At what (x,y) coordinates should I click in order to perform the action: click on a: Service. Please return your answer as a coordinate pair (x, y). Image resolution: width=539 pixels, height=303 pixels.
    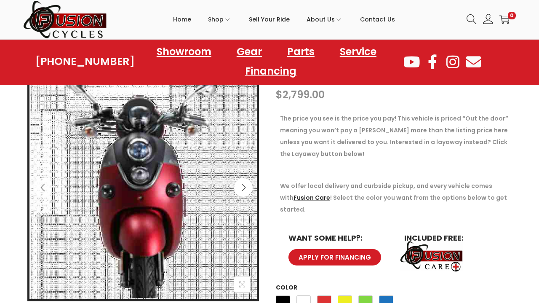
    Looking at the image, I should click on (358, 52).